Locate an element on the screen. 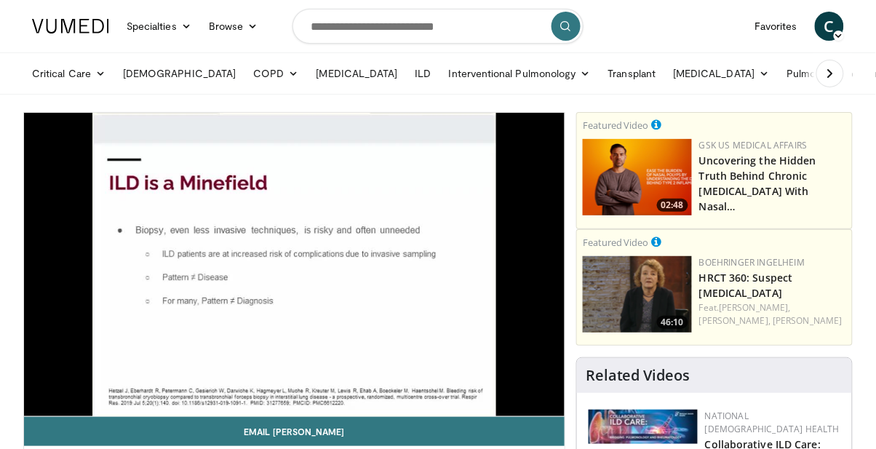 Image resolution: width=876 pixels, height=449 pixels. a: Transplant is located at coordinates (632, 73).